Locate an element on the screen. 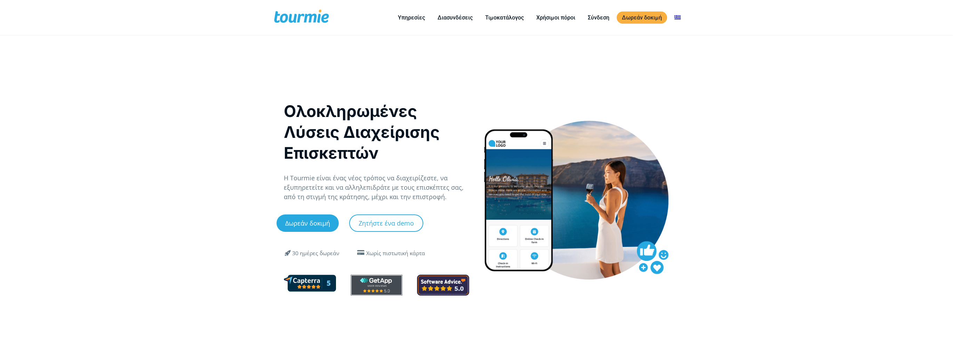 The image size is (953, 353). a: Ζητήστε ένα demo is located at coordinates (386, 223).